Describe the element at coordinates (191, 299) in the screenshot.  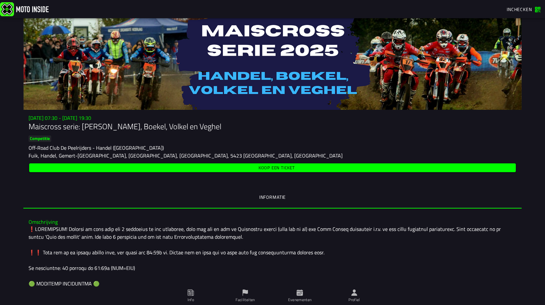
I see `ion-label: Info` at that location.